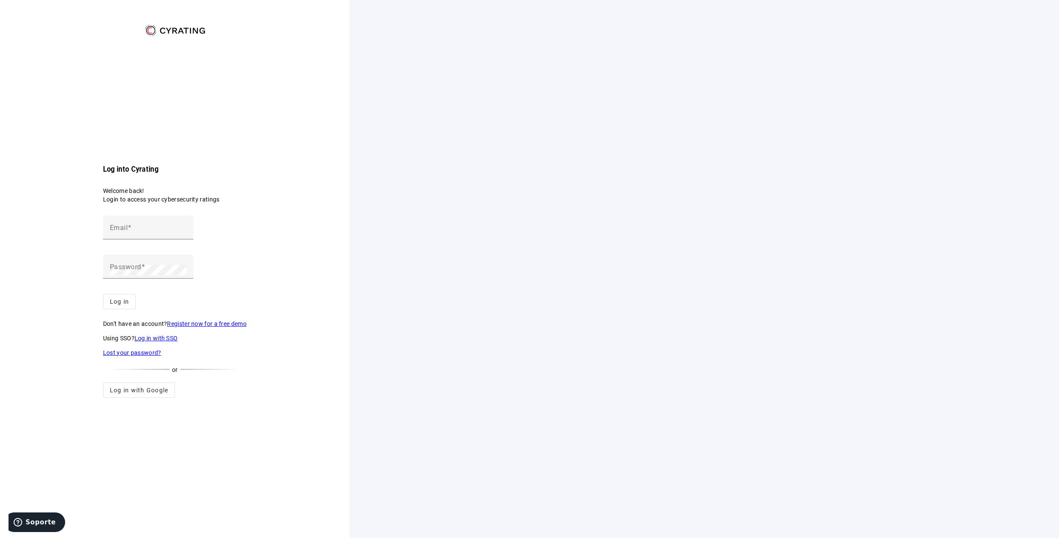 This screenshot has width=1059, height=538. I want to click on a: Lost your password?, so click(132, 353).